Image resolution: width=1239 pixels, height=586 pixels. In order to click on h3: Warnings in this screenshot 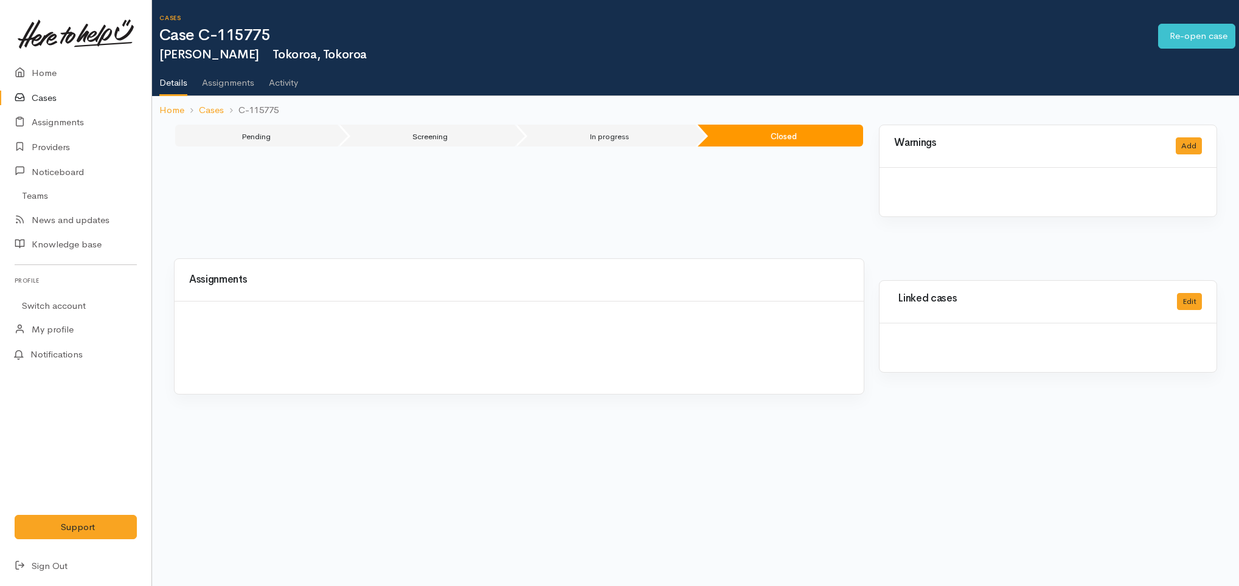, I will do `click(1027, 143)`.